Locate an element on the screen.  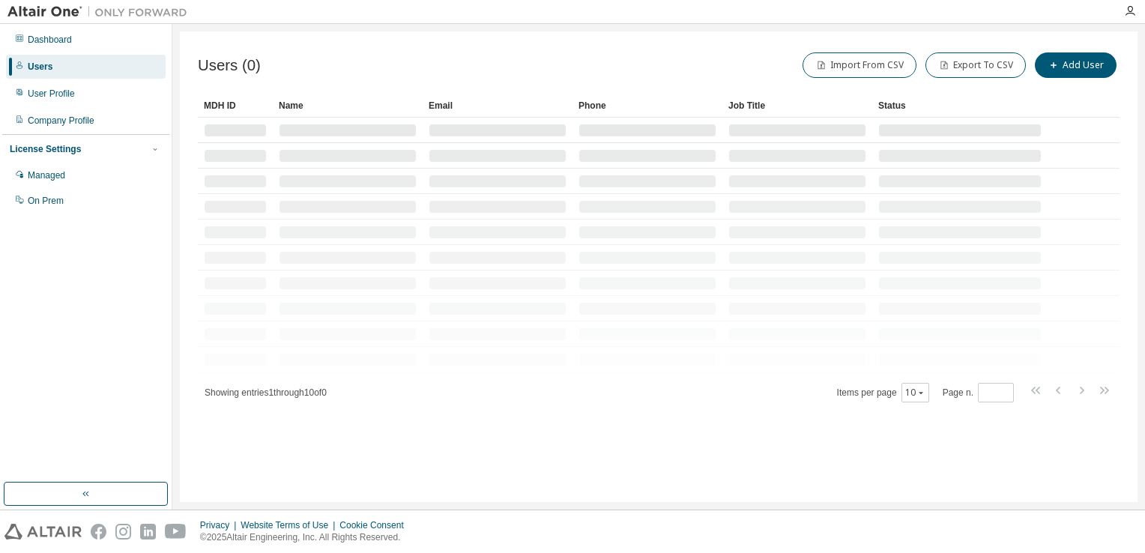
div: Phone is located at coordinates (648, 106).